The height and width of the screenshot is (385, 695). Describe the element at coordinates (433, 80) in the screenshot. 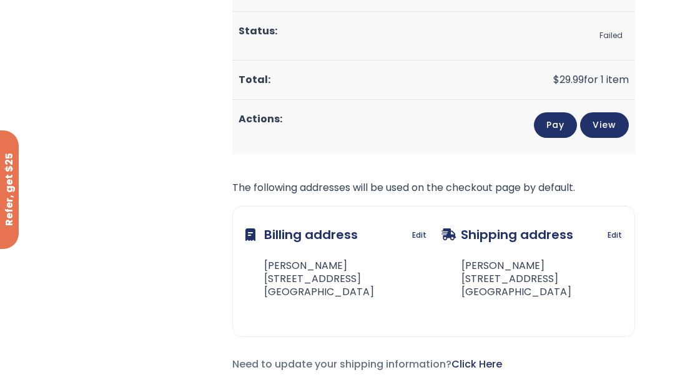

I see `td: for 1 item` at that location.